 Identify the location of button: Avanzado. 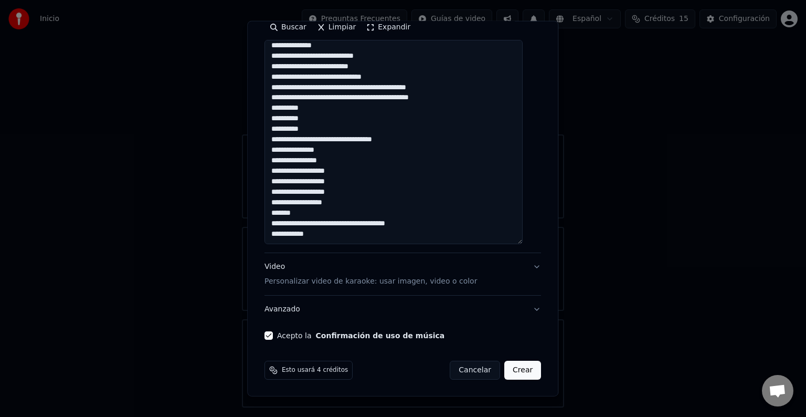
(402, 309).